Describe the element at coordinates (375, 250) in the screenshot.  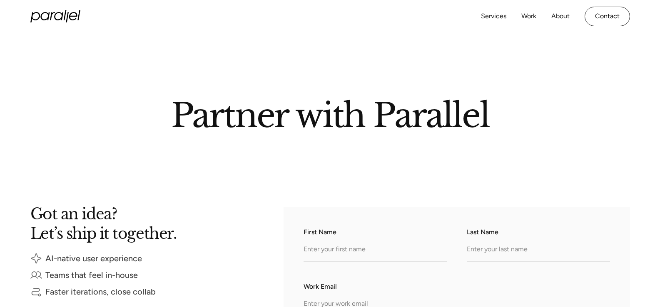
I see `input: Enter your first name` at that location.